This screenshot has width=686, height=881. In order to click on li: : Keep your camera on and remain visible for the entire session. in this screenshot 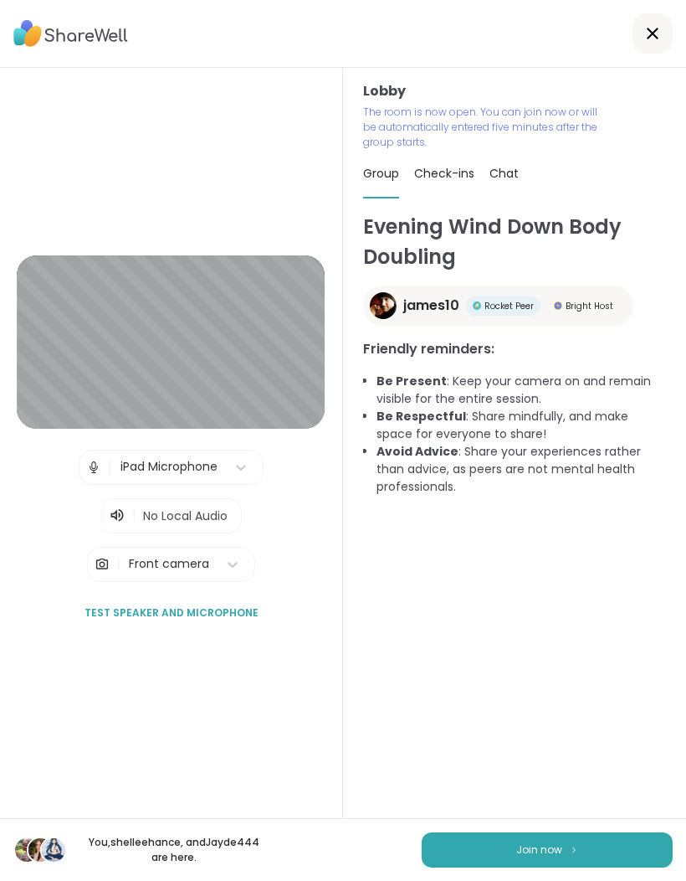, I will do `click(522, 390)`.